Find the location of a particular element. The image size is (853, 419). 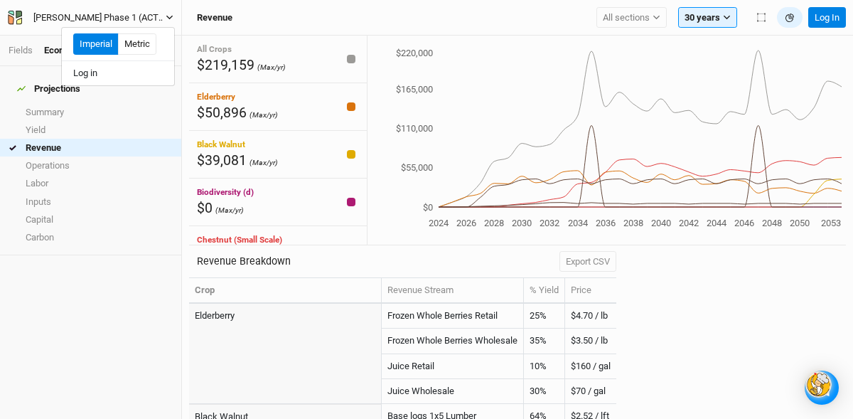

tspan: 2024 is located at coordinates (439, 223).